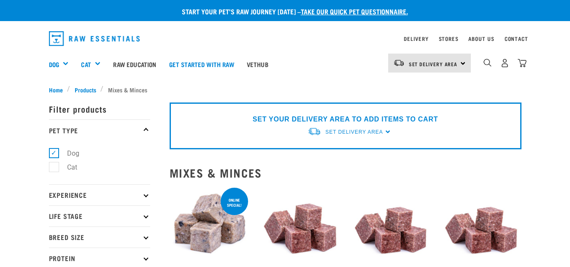 The width and height of the screenshot is (570, 267). Describe the element at coordinates (300, 226) in the screenshot. I see `img: Pile Of Cubed Chicken Wild Meat Mix` at that location.